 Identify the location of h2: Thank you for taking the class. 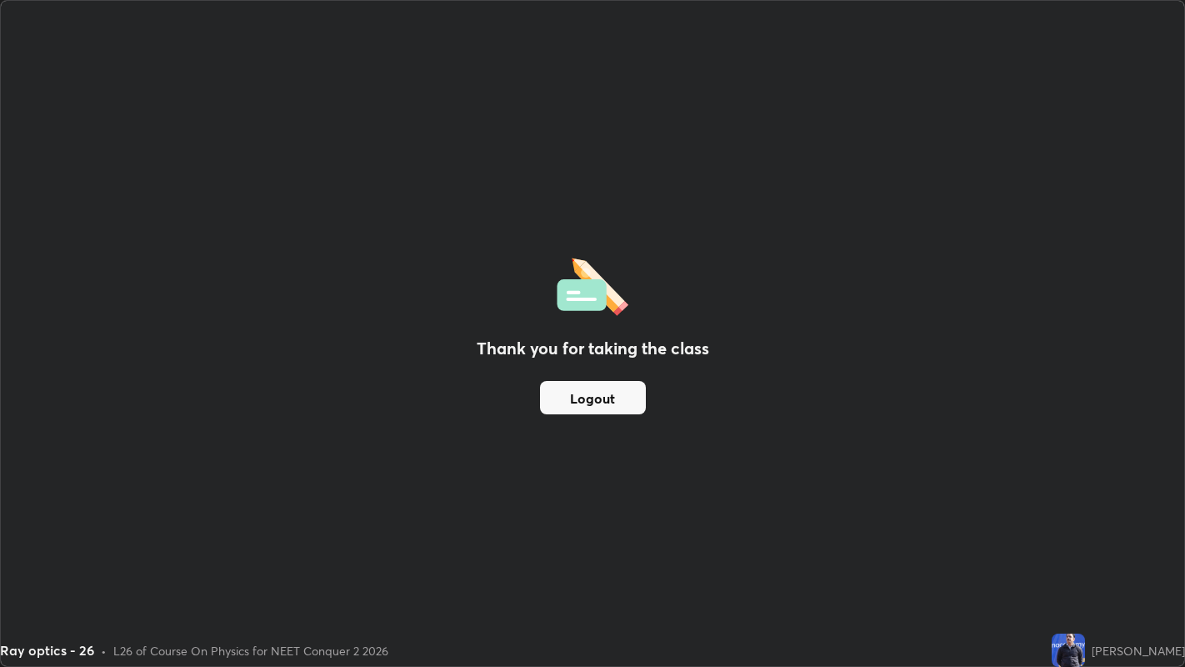
(592, 348).